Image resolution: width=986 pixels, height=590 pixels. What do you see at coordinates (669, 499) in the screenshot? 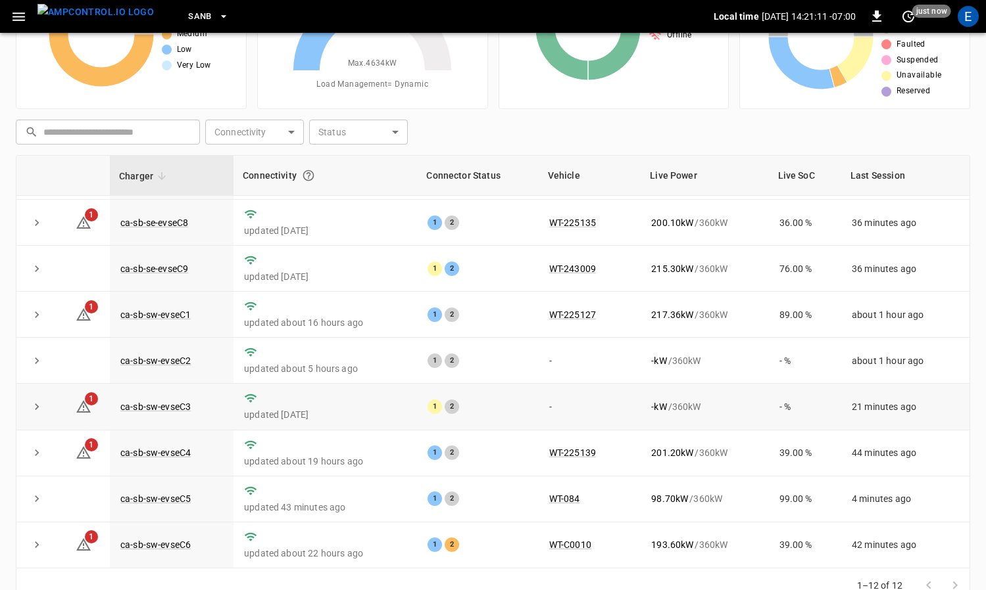
I see `p: 98.70 kW` at bounding box center [669, 499].